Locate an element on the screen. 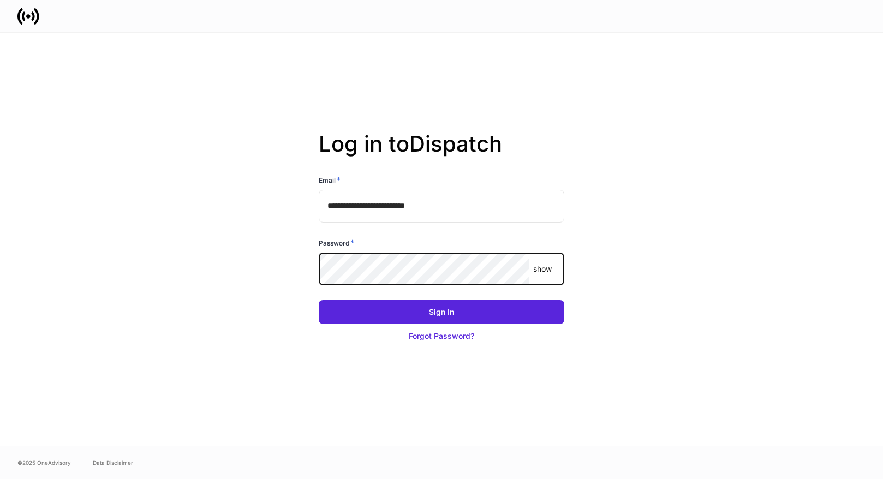 The height and width of the screenshot is (479, 883). div: Sign In is located at coordinates (441, 312).